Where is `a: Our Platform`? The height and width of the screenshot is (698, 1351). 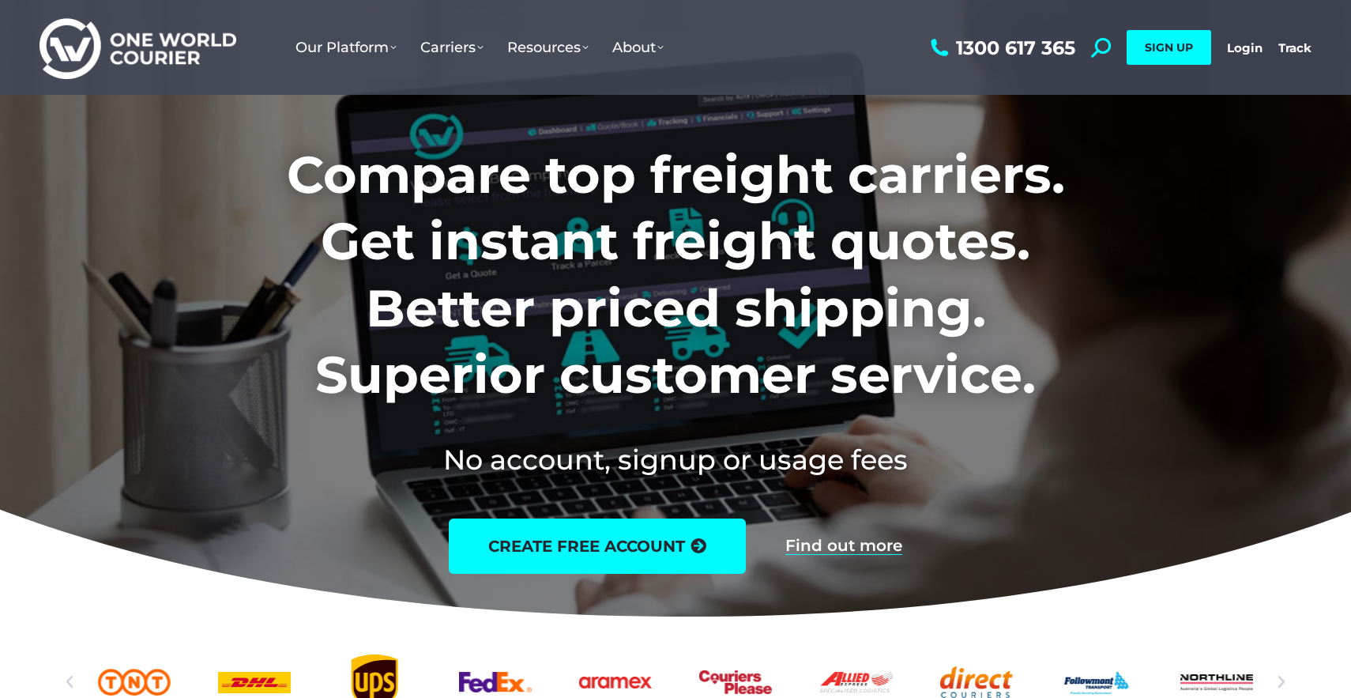
a: Our Platform is located at coordinates (346, 47).